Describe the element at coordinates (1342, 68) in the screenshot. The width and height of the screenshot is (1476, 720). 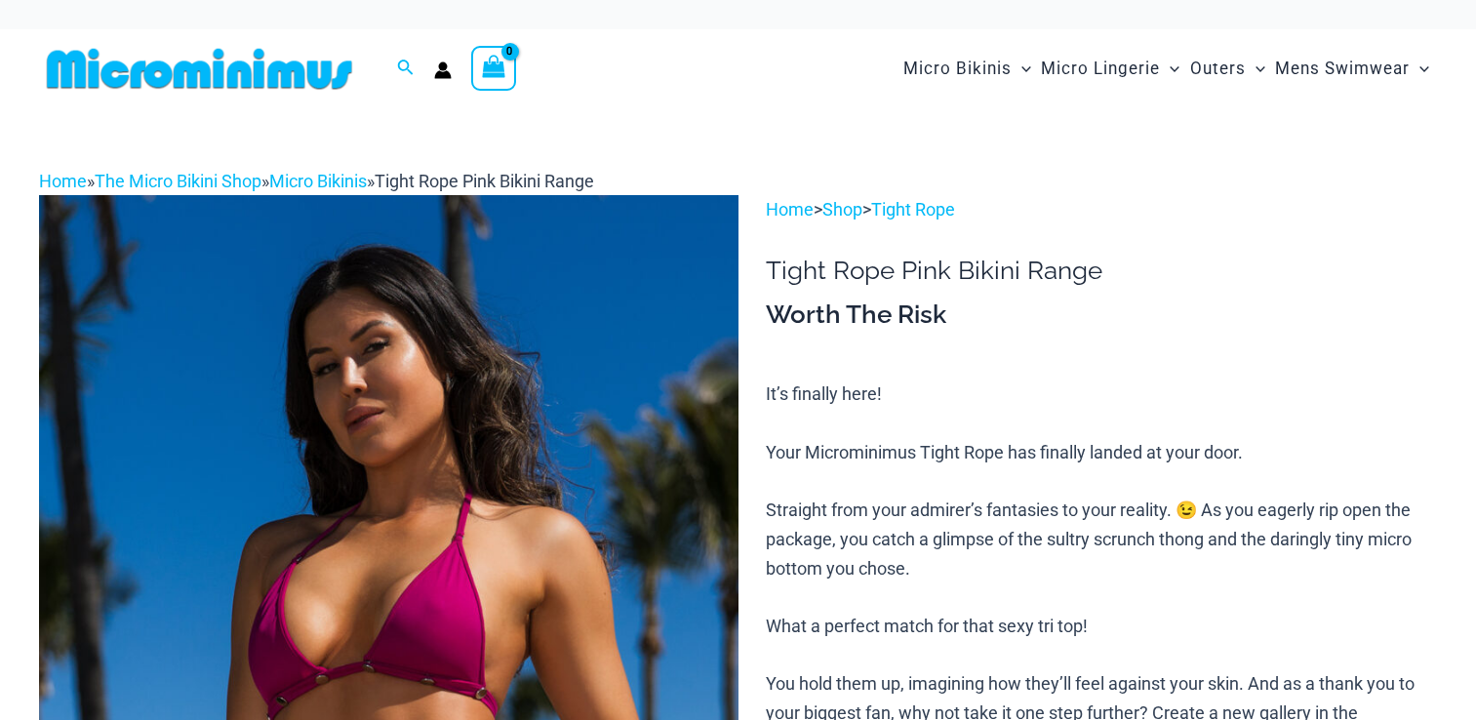
I see `span: Mens Swimwear` at that location.